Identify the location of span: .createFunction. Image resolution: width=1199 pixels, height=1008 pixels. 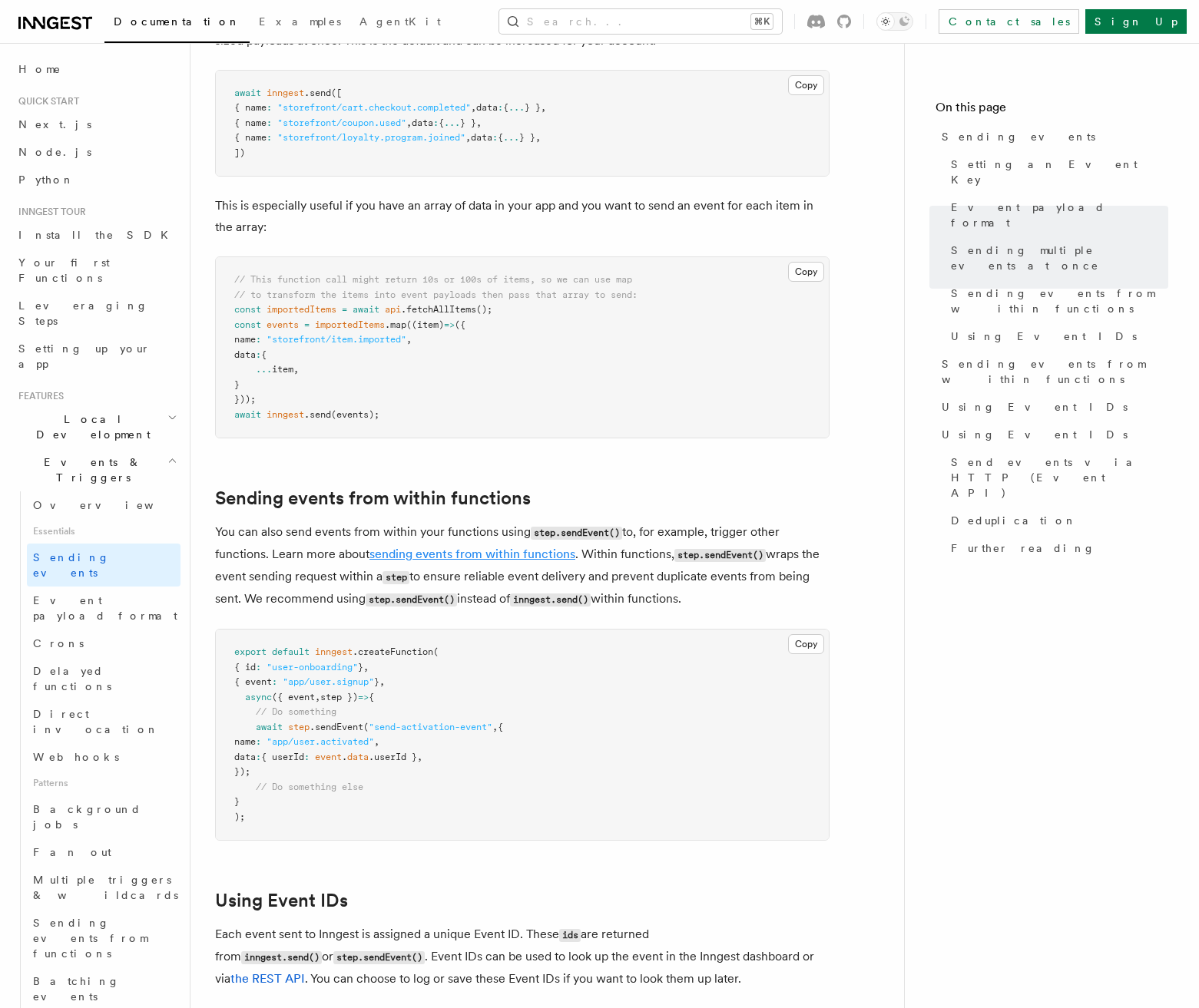
(393, 652).